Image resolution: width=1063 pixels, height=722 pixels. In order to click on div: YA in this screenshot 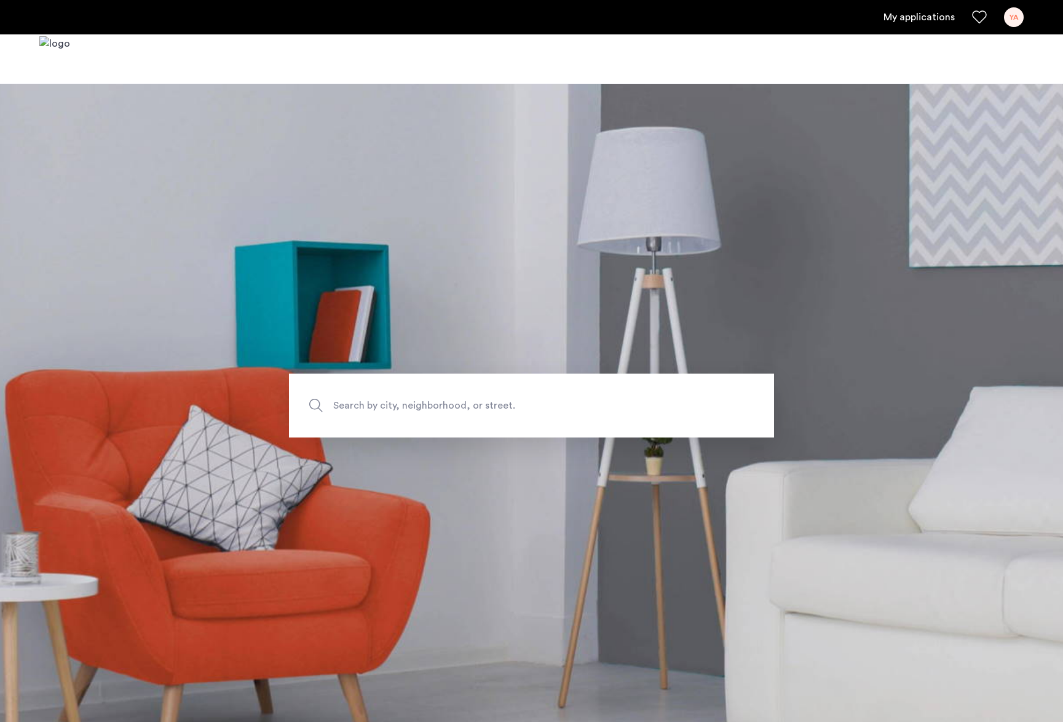, I will do `click(1013, 17)`.